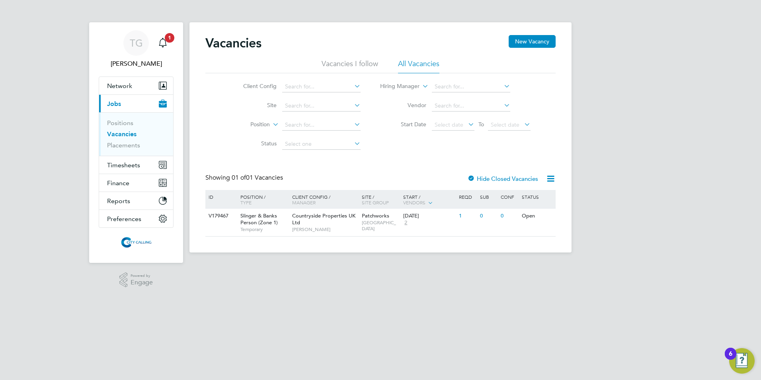 The height and width of the screenshot is (380, 761). I want to click on span: 2, so click(405, 222).